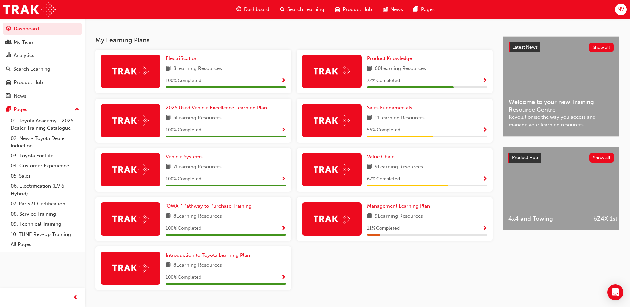 This screenshot has height=307, width=630. Describe the element at coordinates (45, 244) in the screenshot. I see `a: All Pages` at that location.